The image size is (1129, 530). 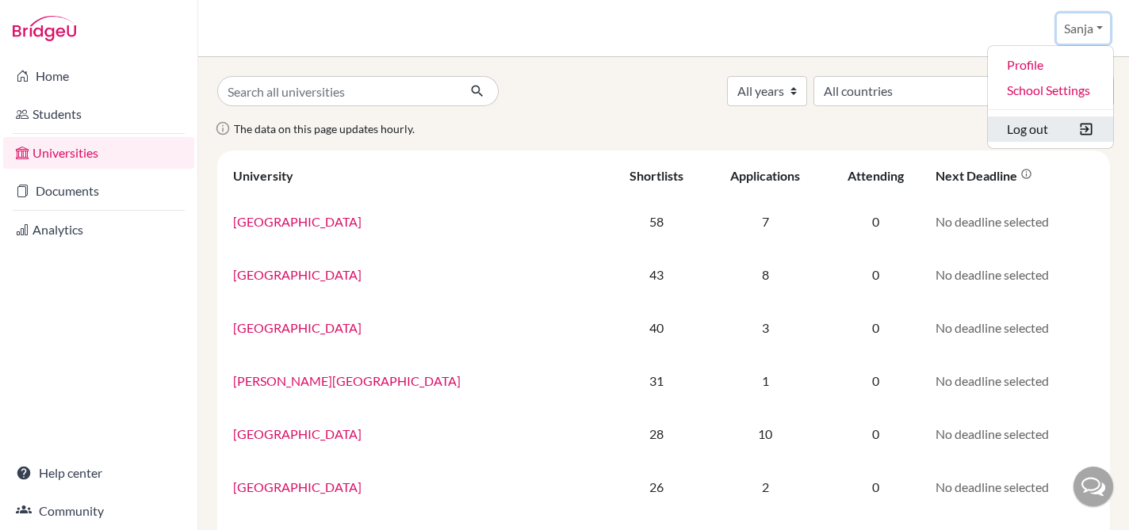 What do you see at coordinates (657, 274) in the screenshot?
I see `td: 43` at bounding box center [657, 274].